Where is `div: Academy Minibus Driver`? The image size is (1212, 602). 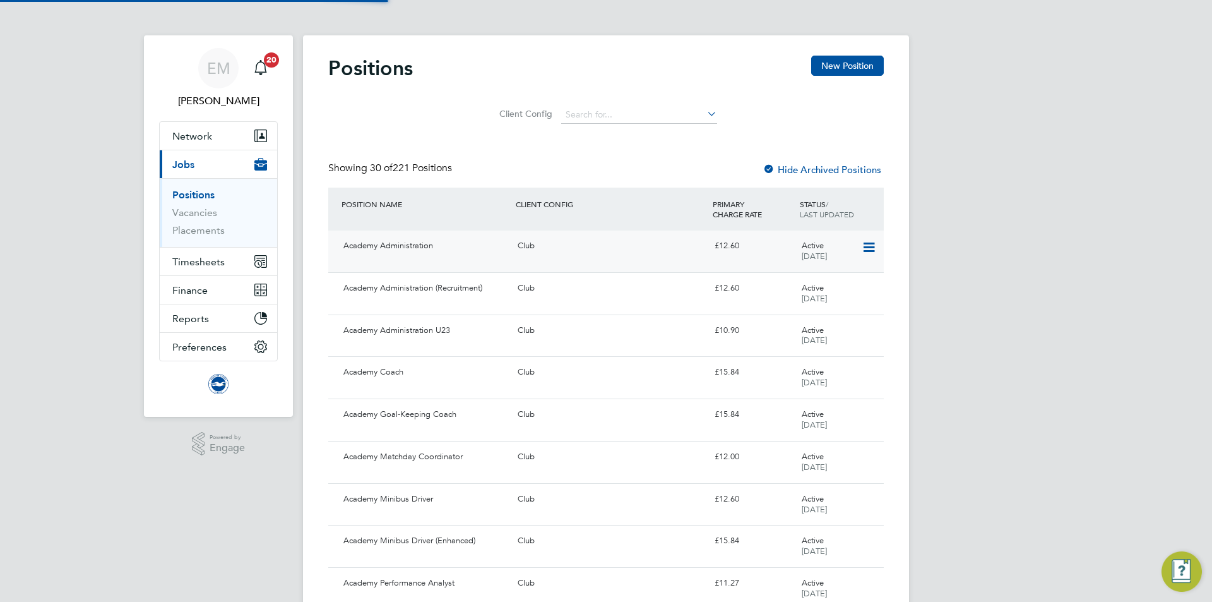 div: Academy Minibus Driver is located at coordinates (426, 499).